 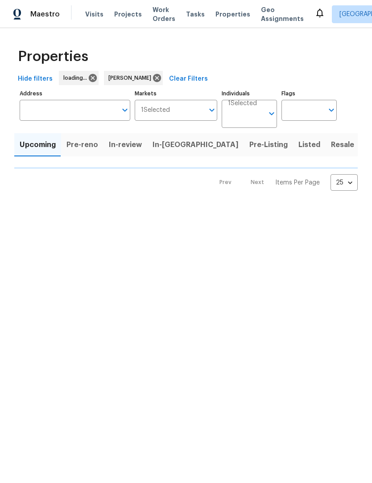 I want to click on label: Markets, so click(x=176, y=94).